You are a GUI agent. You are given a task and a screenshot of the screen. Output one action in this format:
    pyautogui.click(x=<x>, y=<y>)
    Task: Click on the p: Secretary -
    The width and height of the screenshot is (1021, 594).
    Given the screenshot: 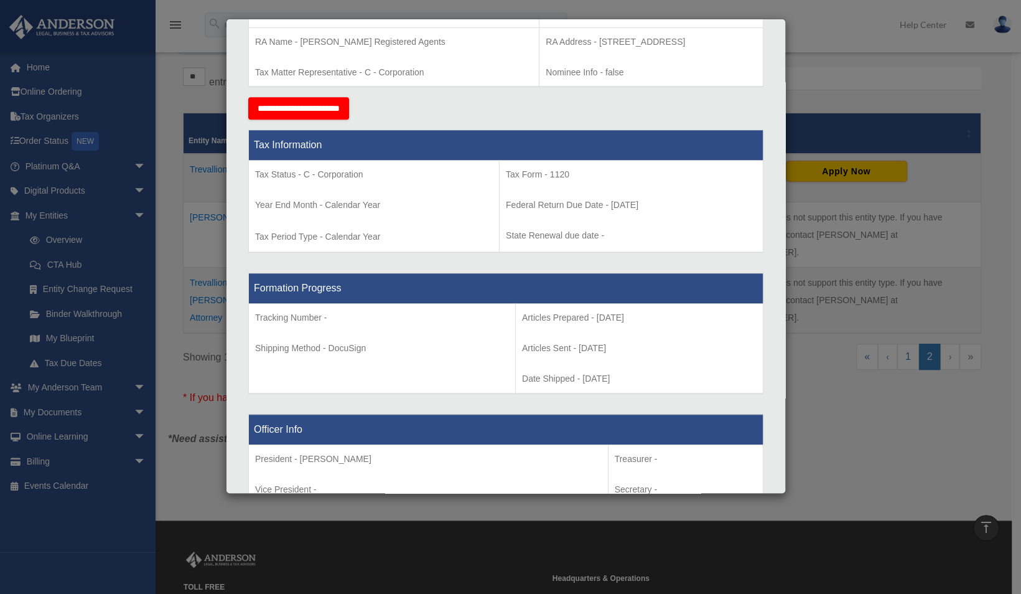 What is the action you would take?
    pyautogui.click(x=686, y=489)
    